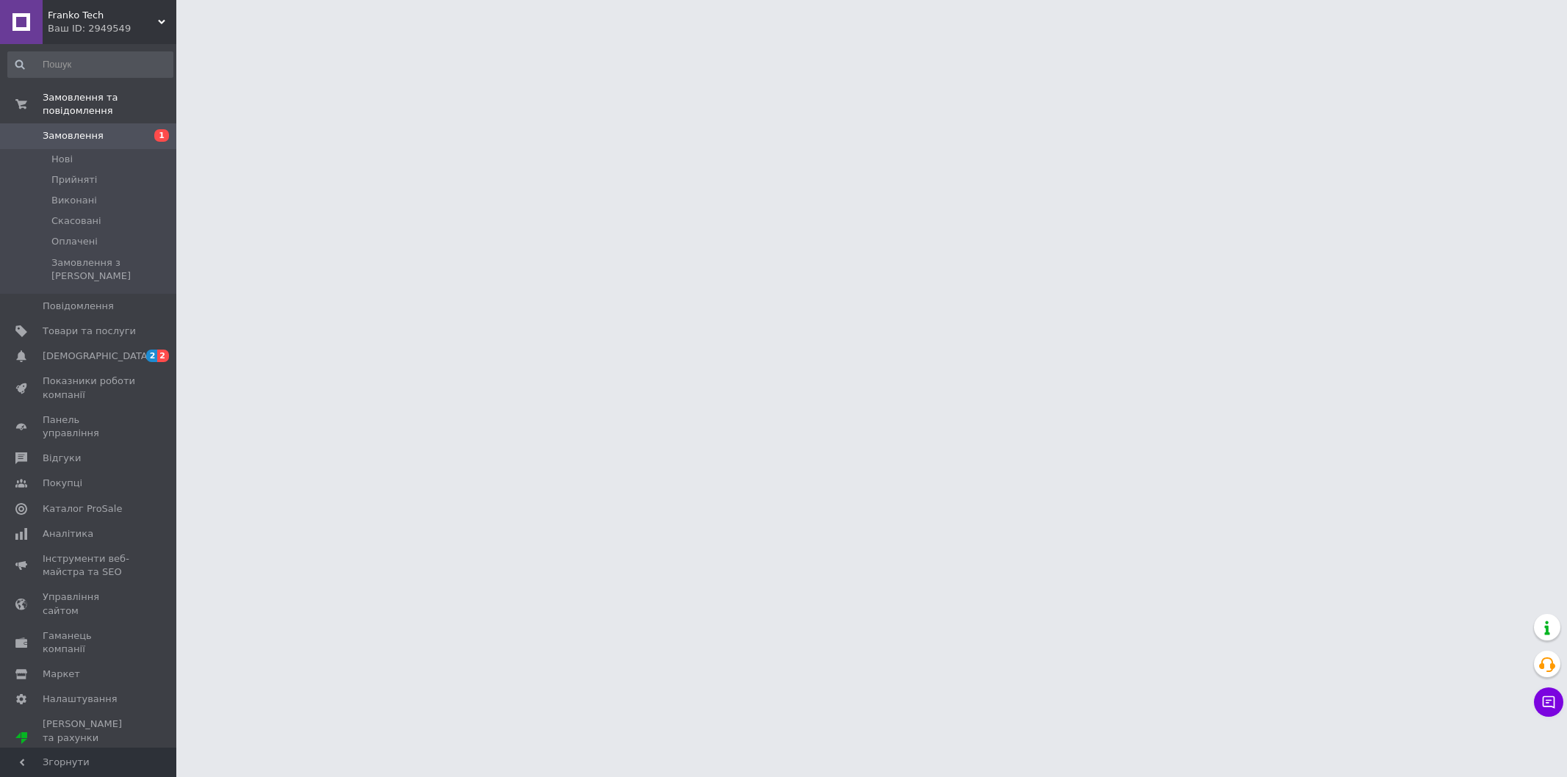 The width and height of the screenshot is (1567, 777). Describe the element at coordinates (109, 104) in the screenshot. I see `span: Замовлення та повідомлення` at that location.